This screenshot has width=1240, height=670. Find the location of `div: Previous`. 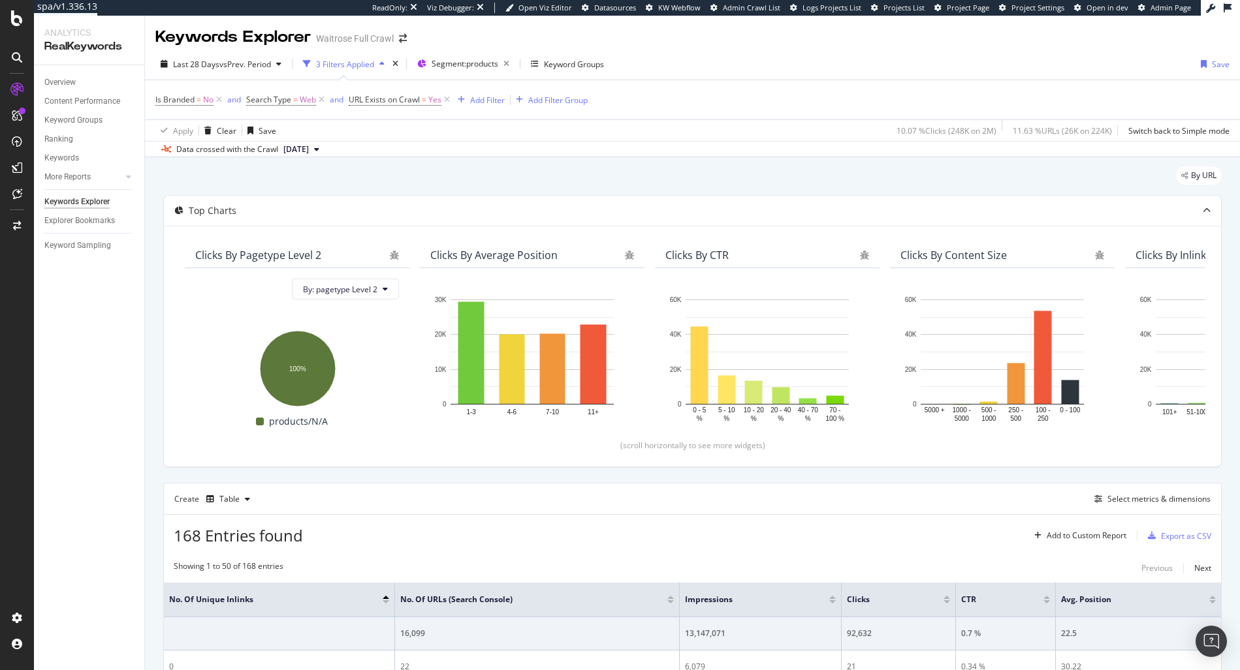

div: Previous is located at coordinates (1157, 568).